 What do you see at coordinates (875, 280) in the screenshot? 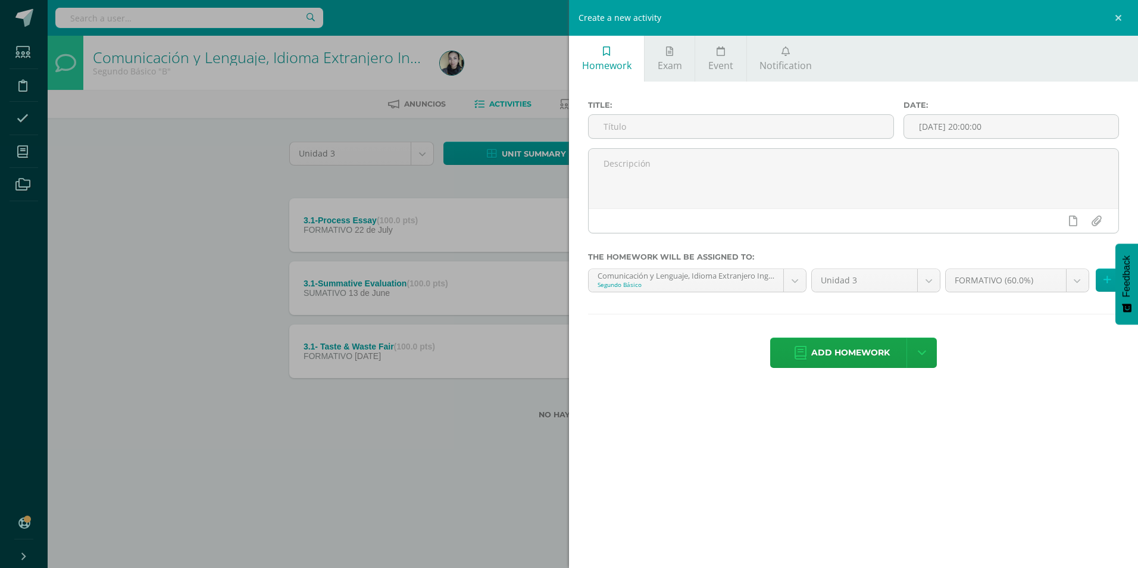
I see `a: Unidad 3` at bounding box center [875, 280].